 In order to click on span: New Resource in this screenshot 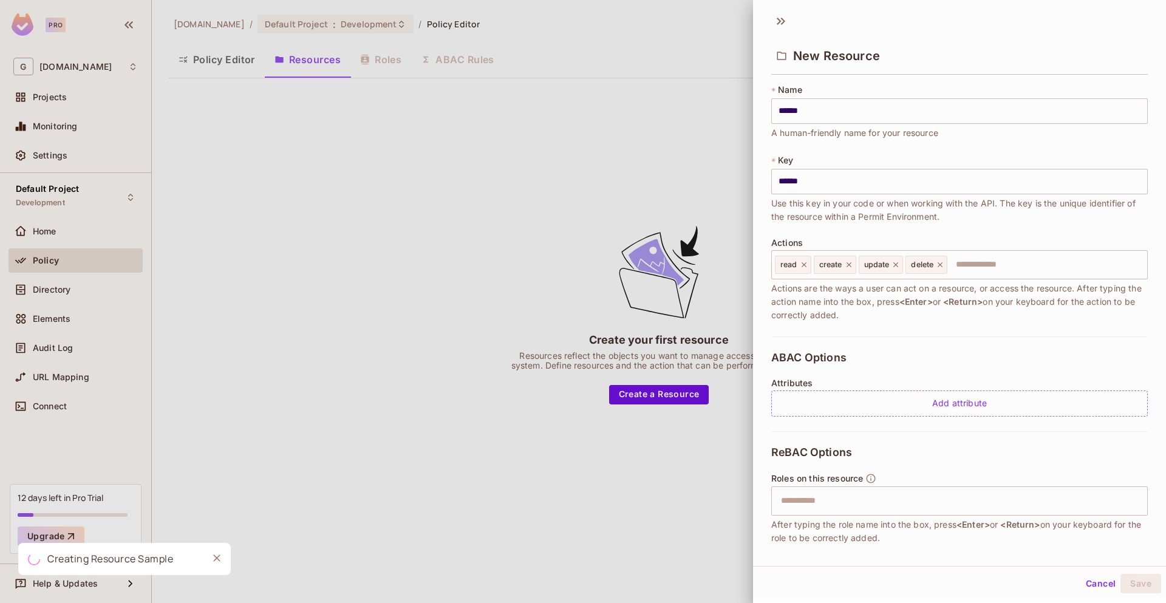, I will do `click(836, 56)`.